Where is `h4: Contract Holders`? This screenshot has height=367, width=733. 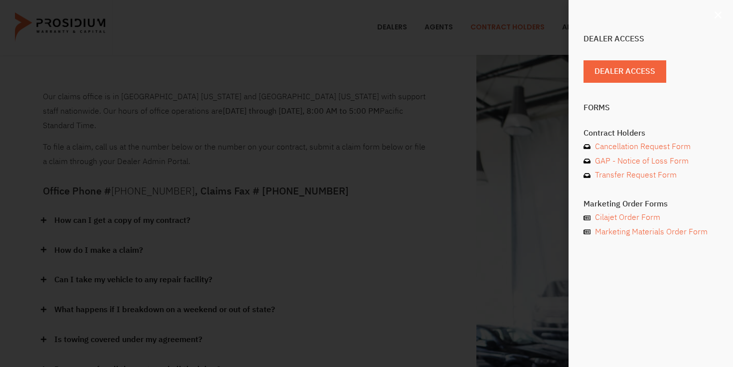
h4: Contract Holders is located at coordinates (651, 133).